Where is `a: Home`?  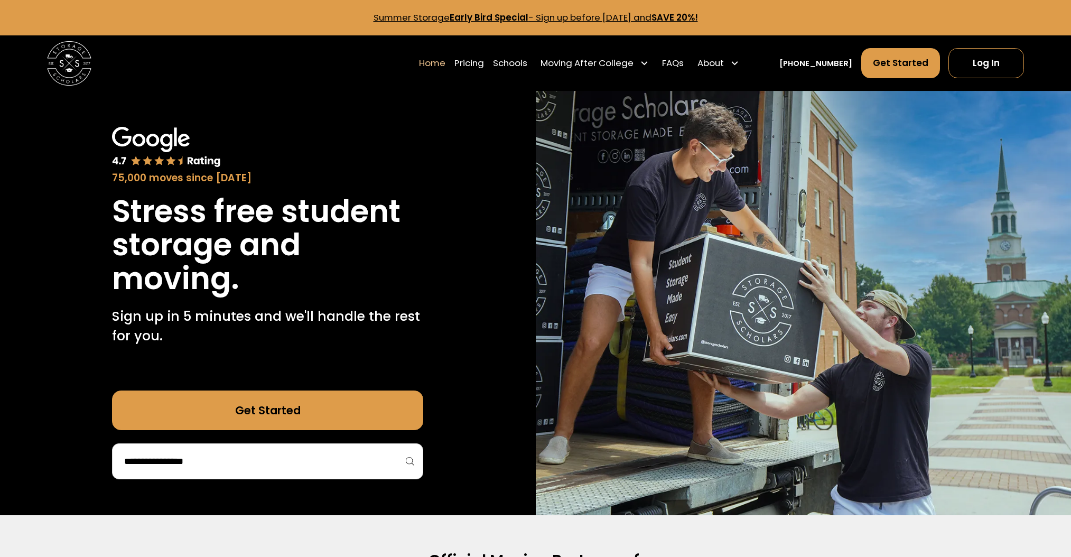
a: Home is located at coordinates (432, 63).